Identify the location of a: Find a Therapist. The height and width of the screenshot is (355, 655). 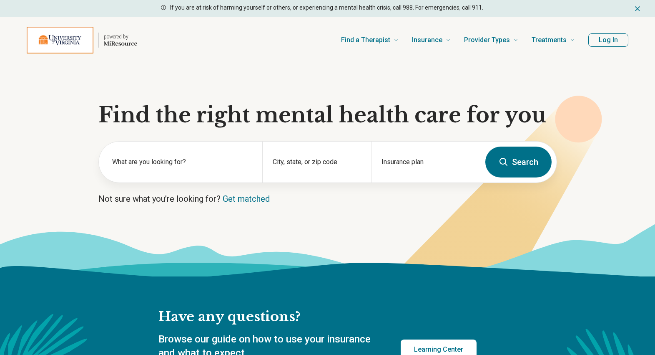
(370, 40).